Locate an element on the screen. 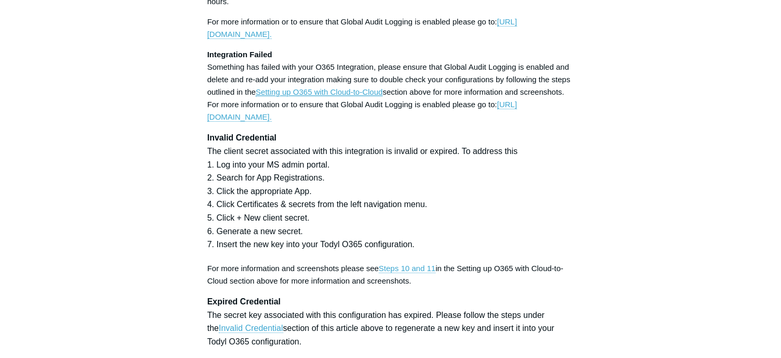 This screenshot has height=358, width=781. strong: Integration Failed is located at coordinates (240, 54).